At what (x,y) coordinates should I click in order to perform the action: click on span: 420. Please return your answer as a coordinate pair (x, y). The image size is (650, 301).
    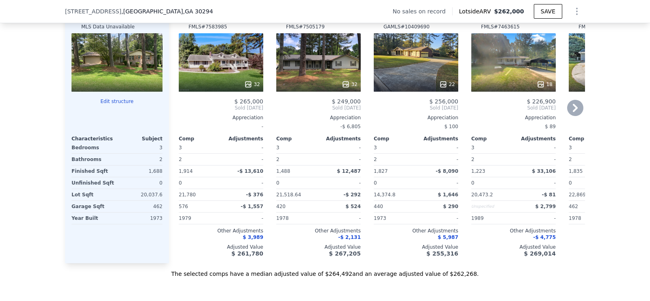
    Looking at the image, I should click on (281, 207).